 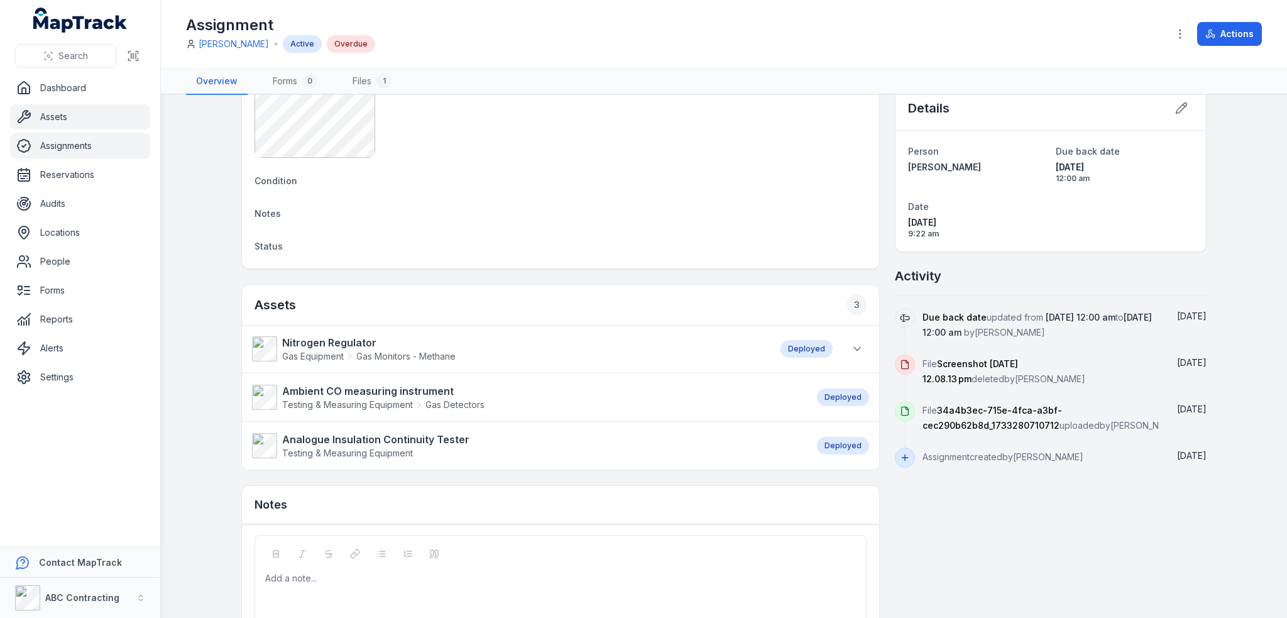 I want to click on time: 15/08/2025, 12:00:00 am, so click(x=1124, y=172).